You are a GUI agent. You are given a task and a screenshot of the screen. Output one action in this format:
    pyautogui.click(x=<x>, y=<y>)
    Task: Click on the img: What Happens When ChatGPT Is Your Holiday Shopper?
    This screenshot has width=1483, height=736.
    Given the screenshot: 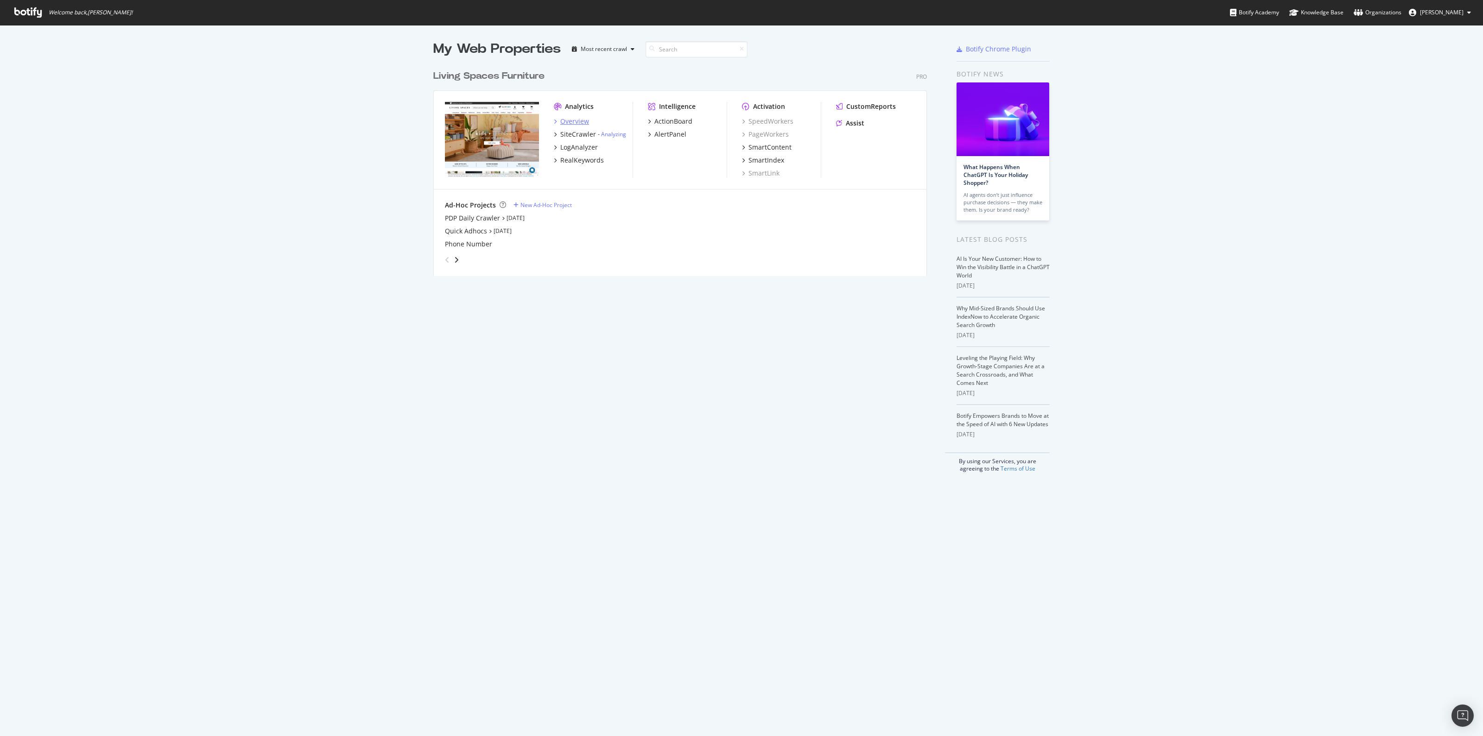 What is the action you would take?
    pyautogui.click(x=1003, y=119)
    